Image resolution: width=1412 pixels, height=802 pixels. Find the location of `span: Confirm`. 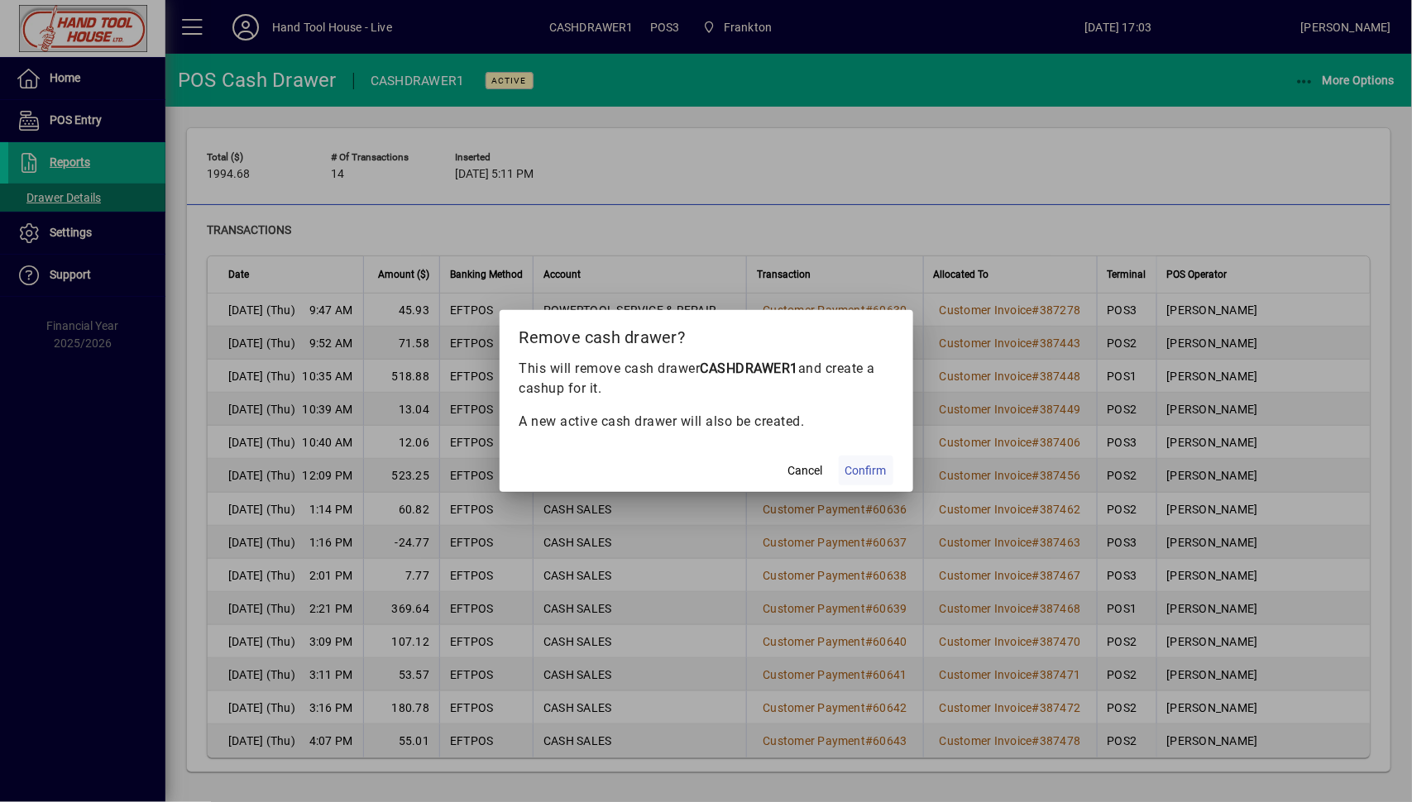

span: Confirm is located at coordinates (866, 471).